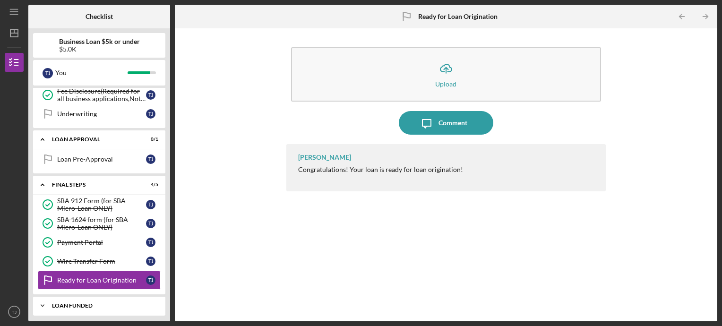  Describe the element at coordinates (102, 95) in the screenshot. I see `div: Fee Disclosure(Required for all business applications,Not needed for Contractor loans)` at that location.